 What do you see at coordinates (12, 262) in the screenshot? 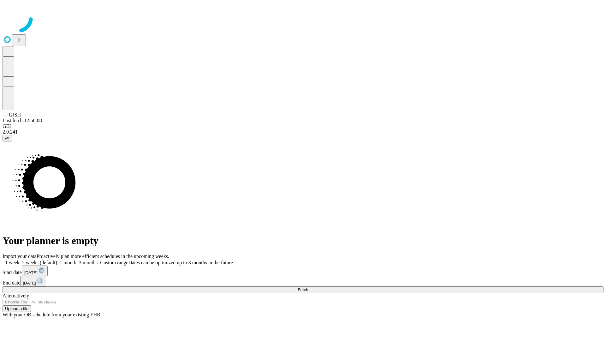
I see `span: 1 week` at bounding box center [12, 262].